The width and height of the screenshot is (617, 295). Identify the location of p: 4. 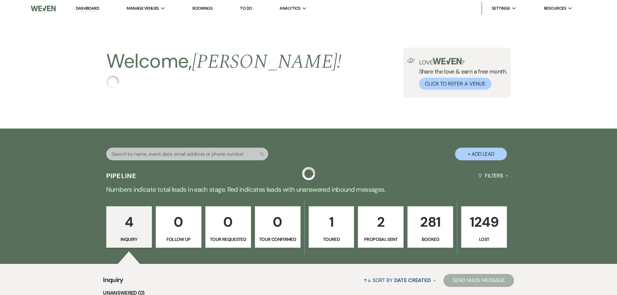
(129, 222).